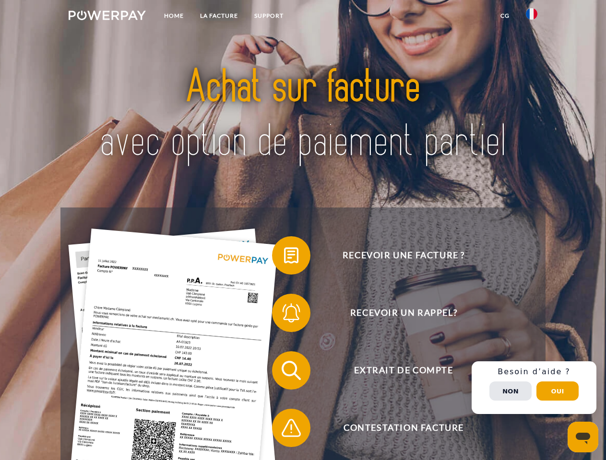 Image resolution: width=606 pixels, height=460 pixels. I want to click on a: Home, so click(174, 16).